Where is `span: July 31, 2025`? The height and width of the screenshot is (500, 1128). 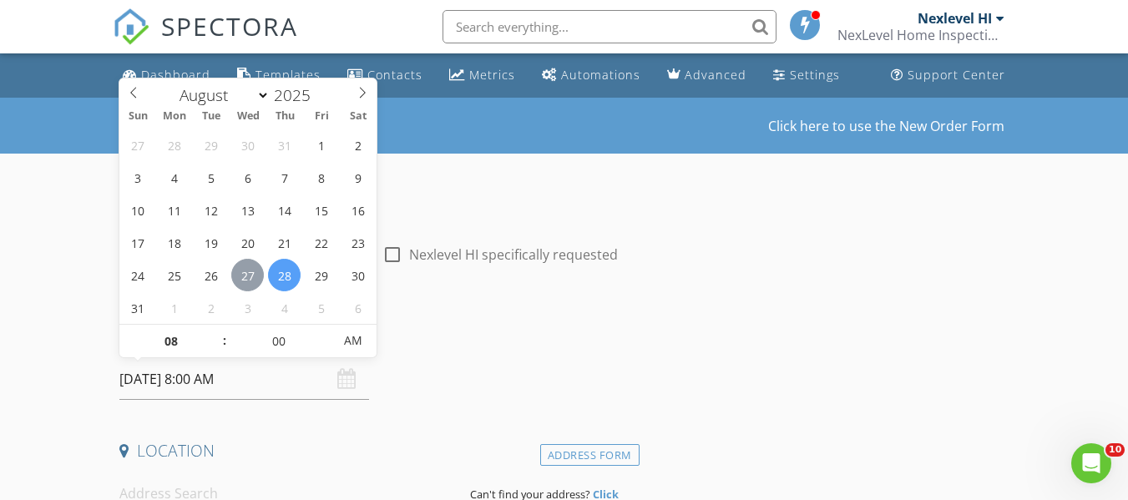 span: July 31, 2025 is located at coordinates (284, 144).